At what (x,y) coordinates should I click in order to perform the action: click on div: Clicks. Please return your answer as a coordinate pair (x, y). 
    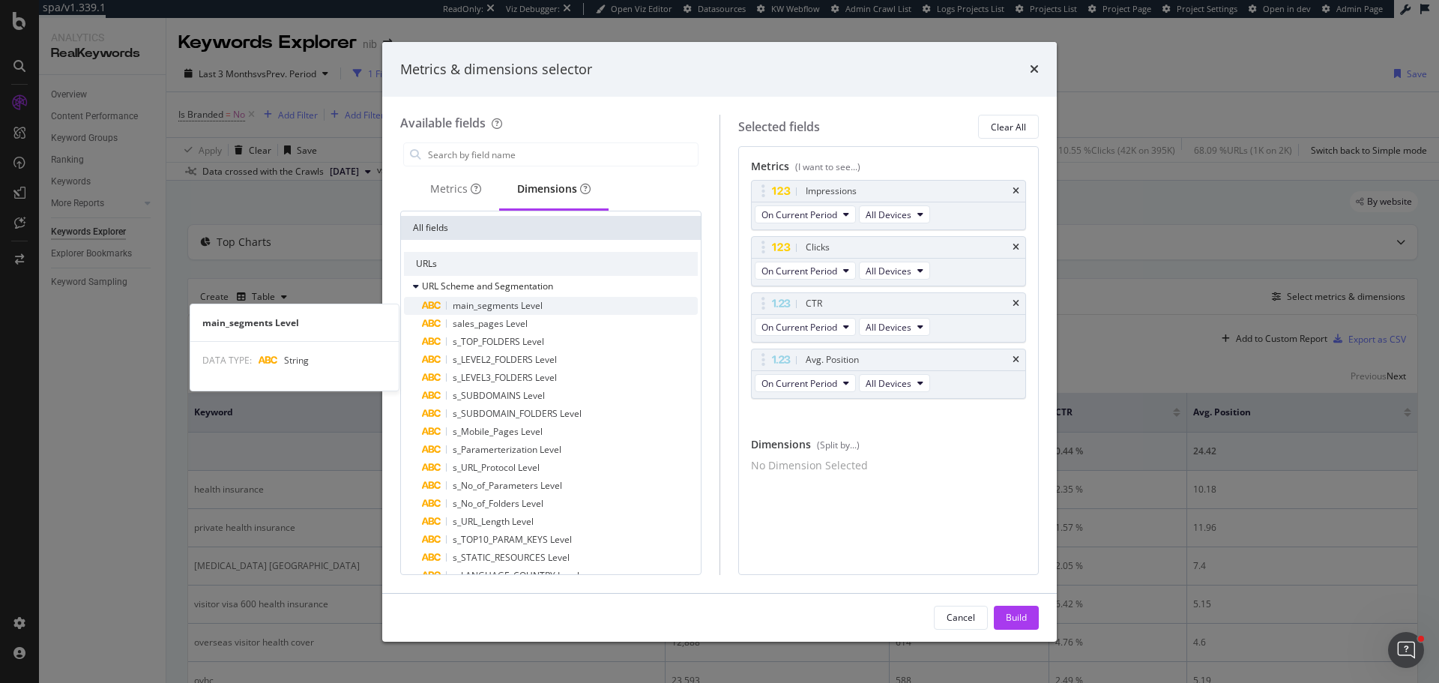
    Looking at the image, I should click on (817, 247).